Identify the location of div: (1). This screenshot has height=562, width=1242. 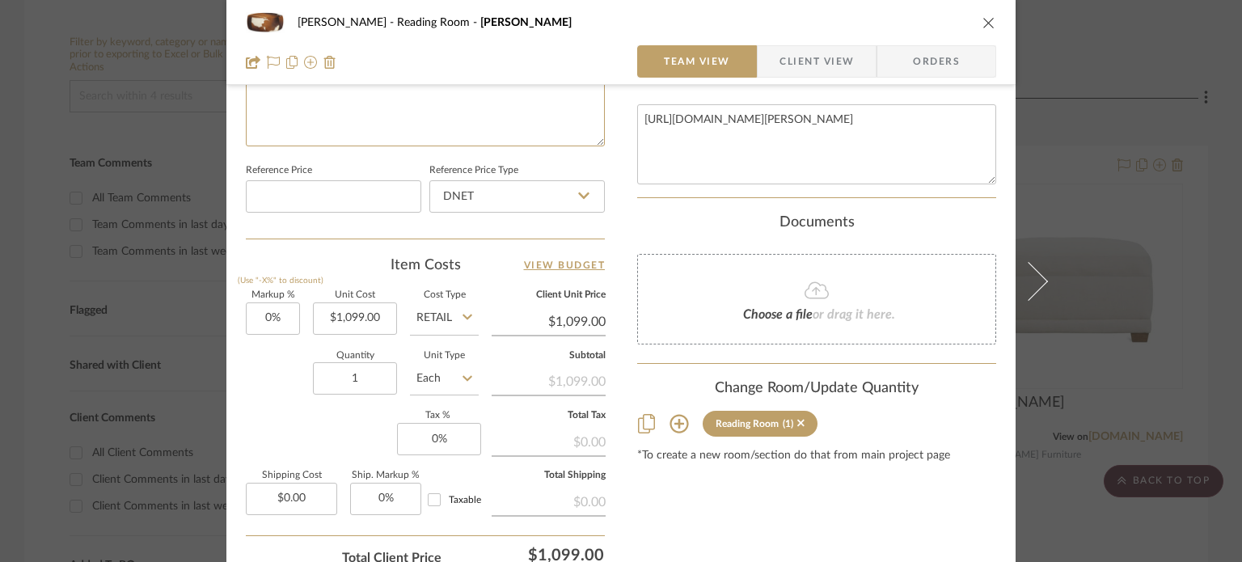
(787, 424).